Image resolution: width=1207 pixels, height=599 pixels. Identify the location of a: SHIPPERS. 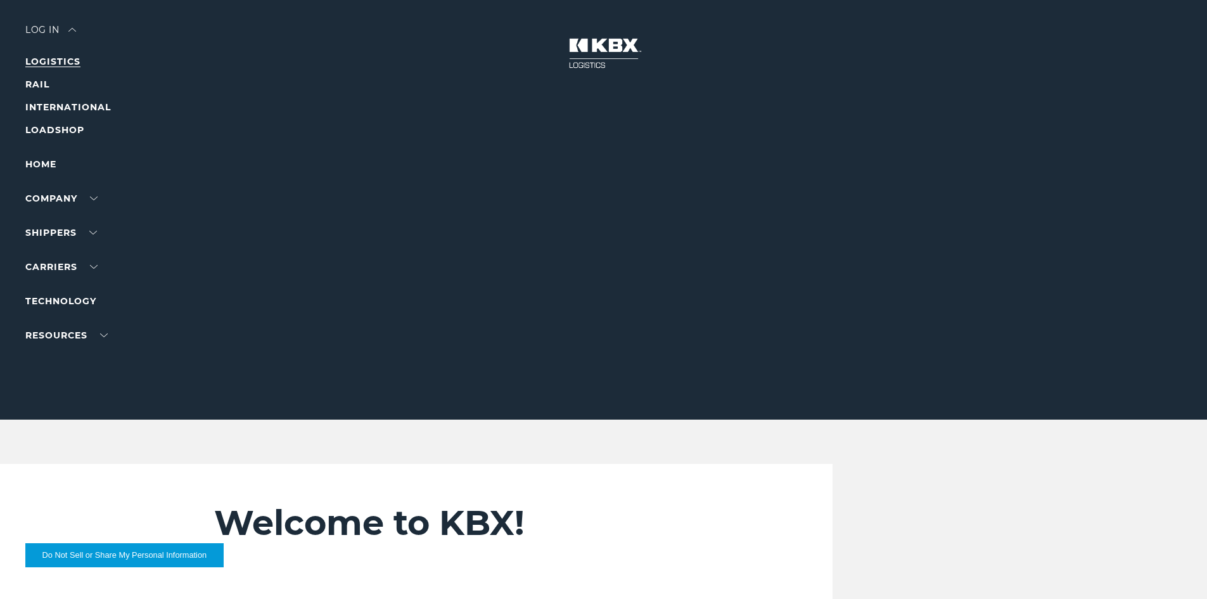
(61, 232).